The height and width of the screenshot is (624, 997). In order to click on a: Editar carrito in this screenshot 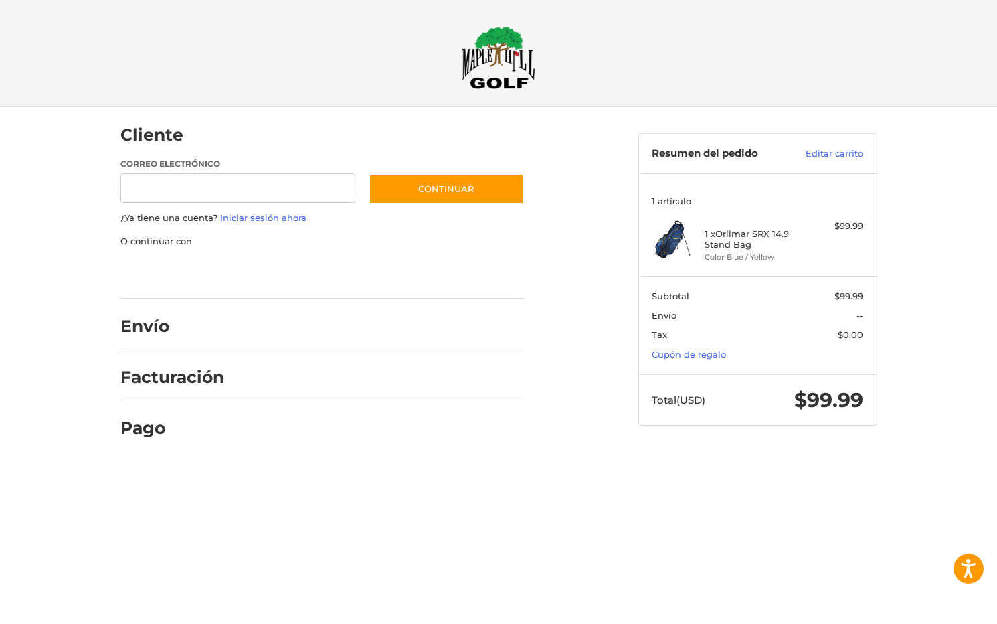, I will do `click(826, 154)`.